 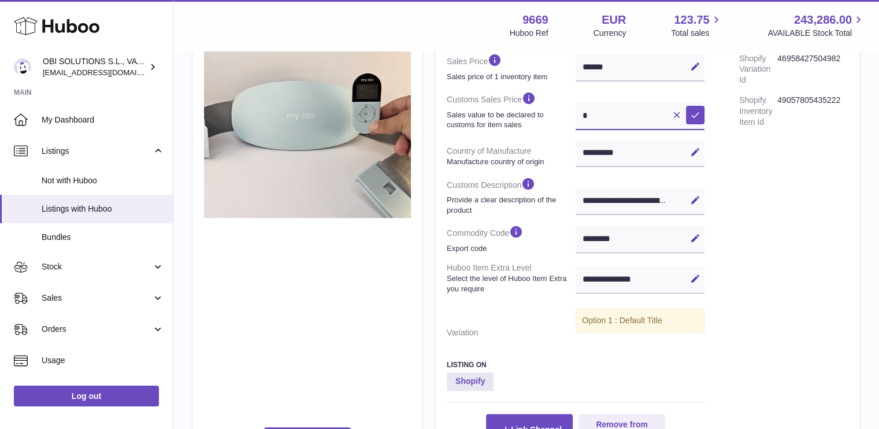 What do you see at coordinates (511, 278) in the screenshot?
I see `dt: Huboo Item Extra Level` at bounding box center [511, 278].